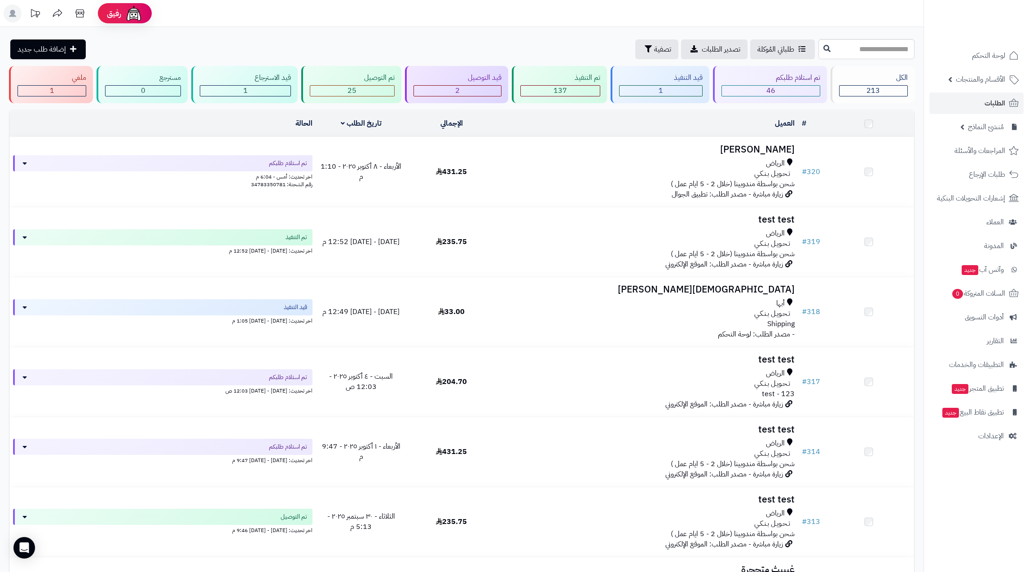  What do you see at coordinates (352, 91) in the screenshot?
I see `span: 25` at bounding box center [352, 91].